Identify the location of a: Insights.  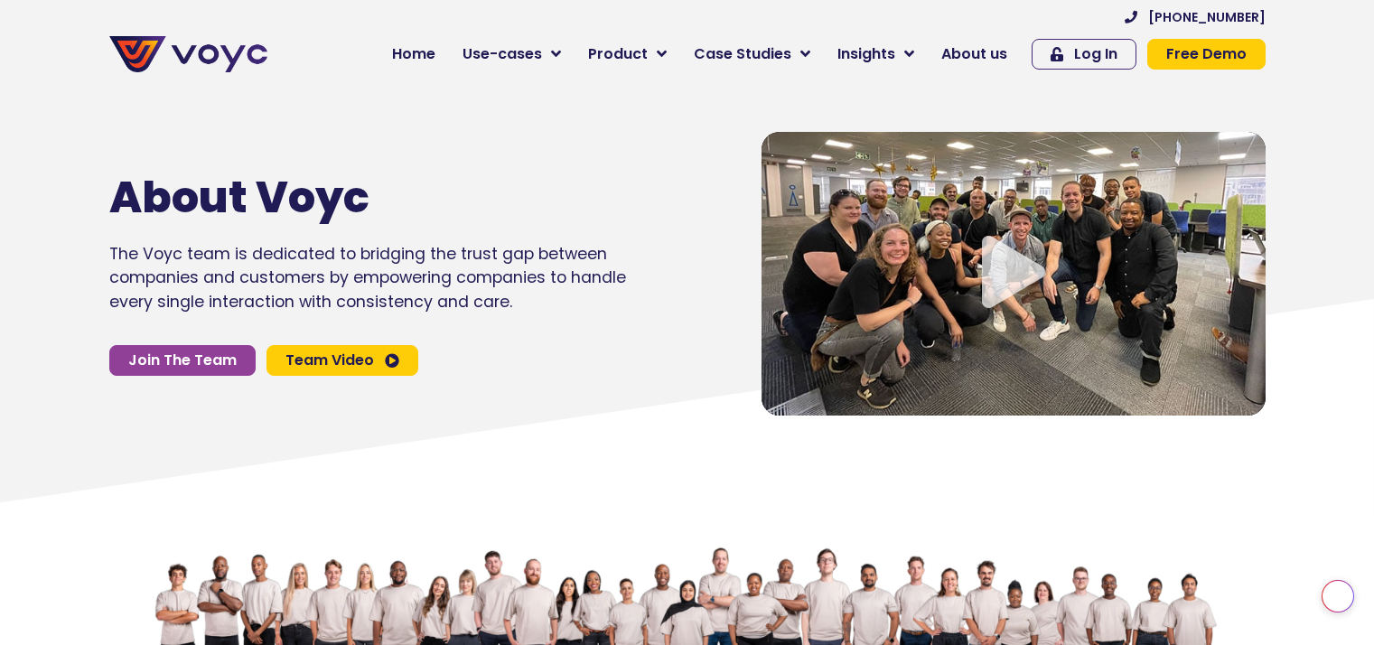
(876, 54).